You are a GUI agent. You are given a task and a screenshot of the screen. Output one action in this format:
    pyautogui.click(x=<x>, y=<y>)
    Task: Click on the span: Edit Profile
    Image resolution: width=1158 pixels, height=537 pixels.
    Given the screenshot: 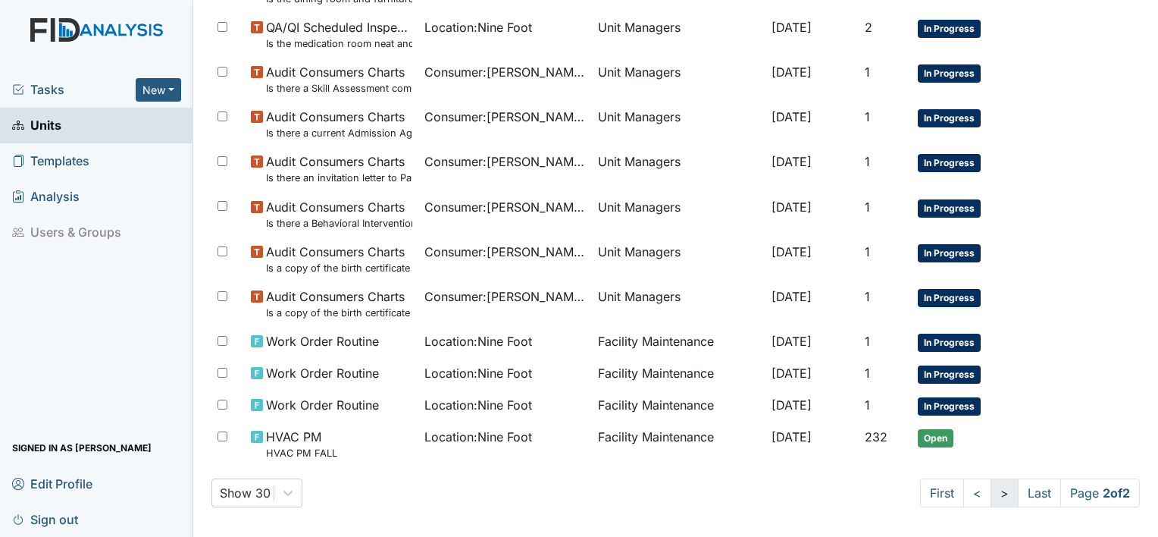 What is the action you would take?
    pyautogui.click(x=52, y=483)
    